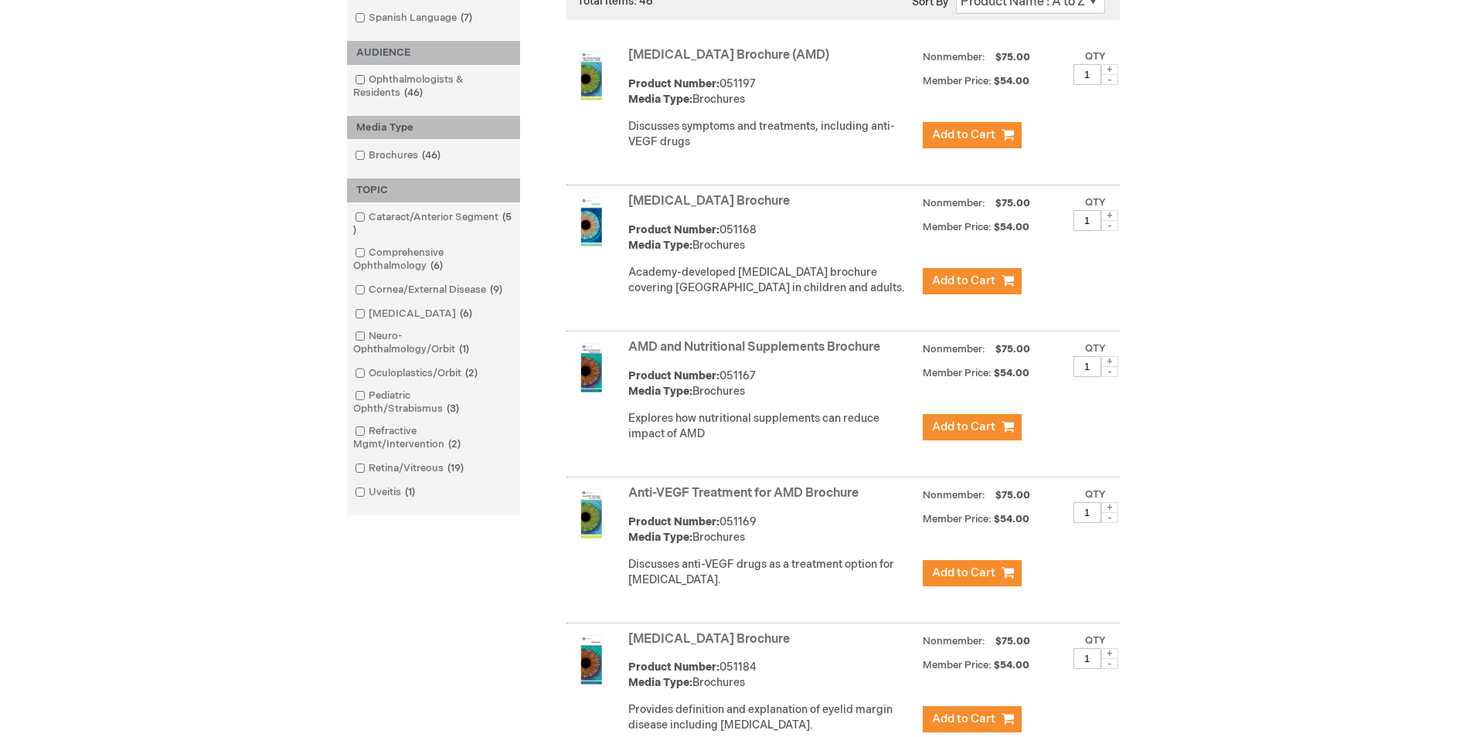  Describe the element at coordinates (591, 222) in the screenshot. I see `img: Amblyopia Brochure` at that location.